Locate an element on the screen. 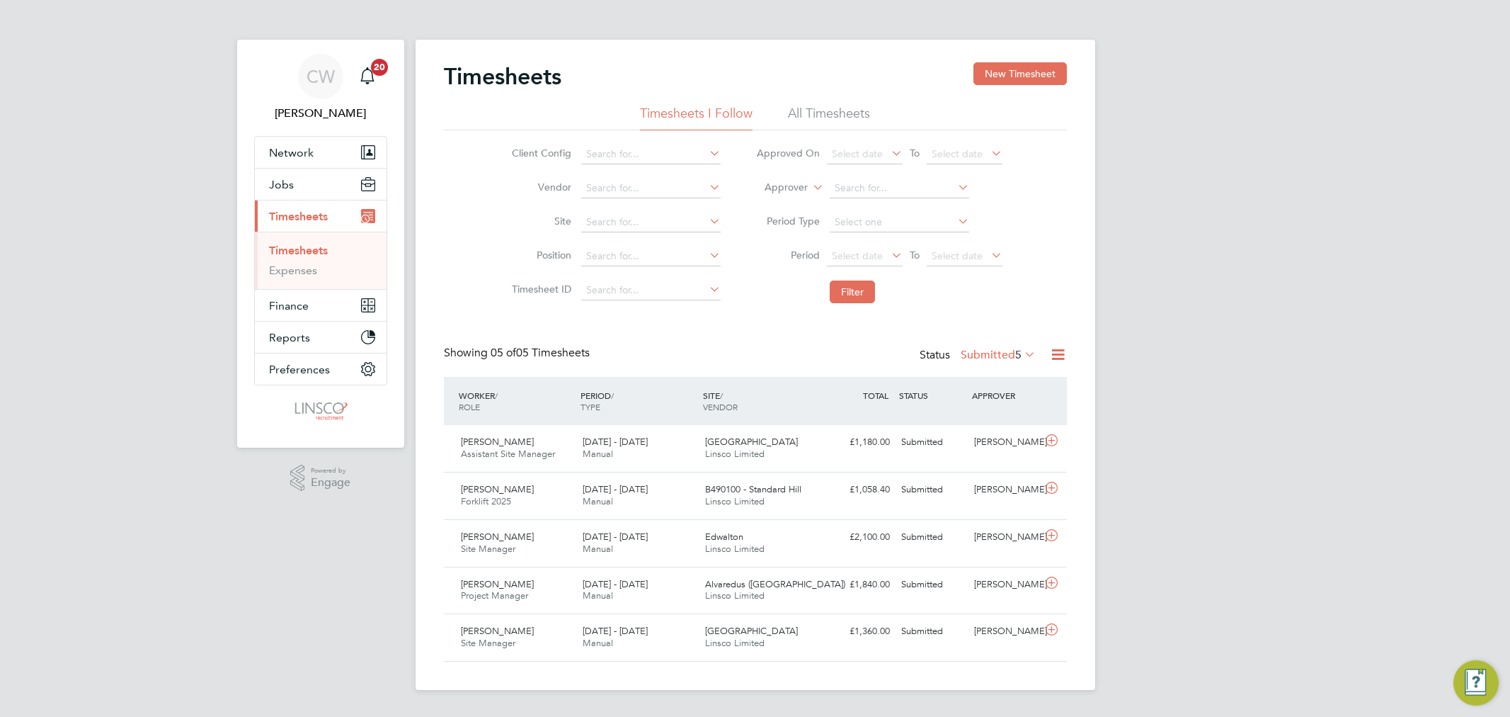  label: Vendor is located at coordinates (540, 187).